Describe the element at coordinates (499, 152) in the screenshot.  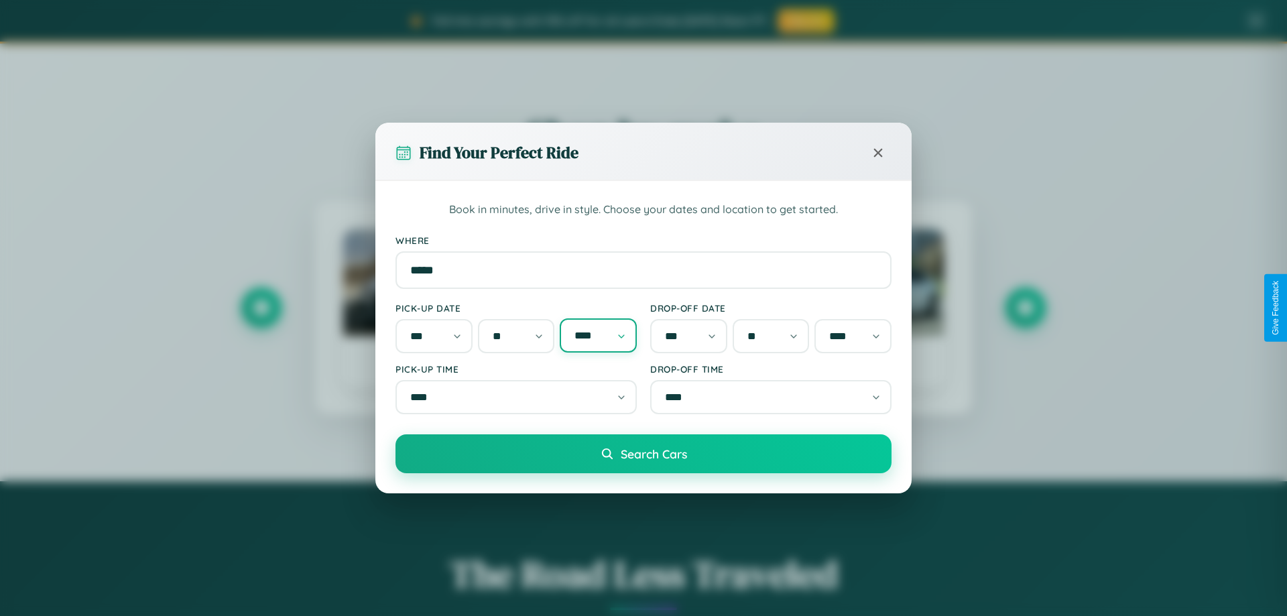
I see `h3: Find Your Perfect Ride` at that location.